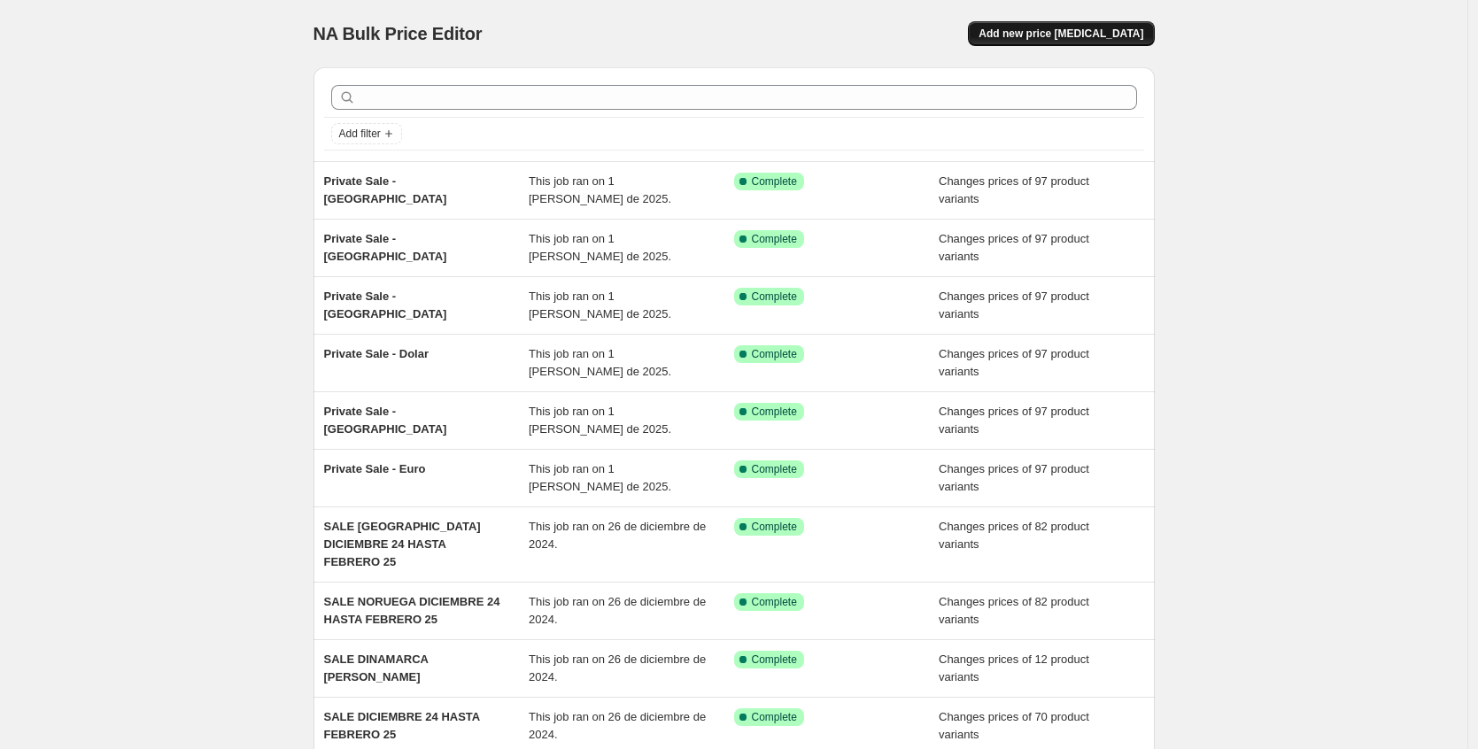  What do you see at coordinates (1014, 725) in the screenshot?
I see `span: Changes prices of 70 product variants` at bounding box center [1014, 725].